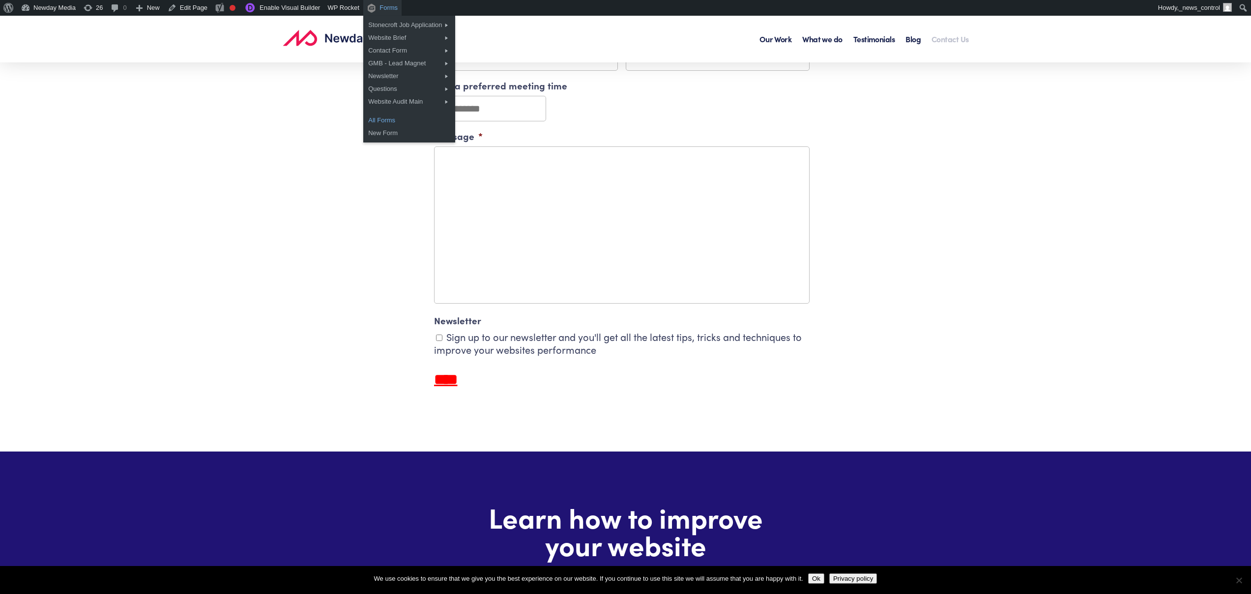 The width and height of the screenshot is (1251, 594). What do you see at coordinates (816, 578) in the screenshot?
I see `button: Ok` at bounding box center [816, 578].